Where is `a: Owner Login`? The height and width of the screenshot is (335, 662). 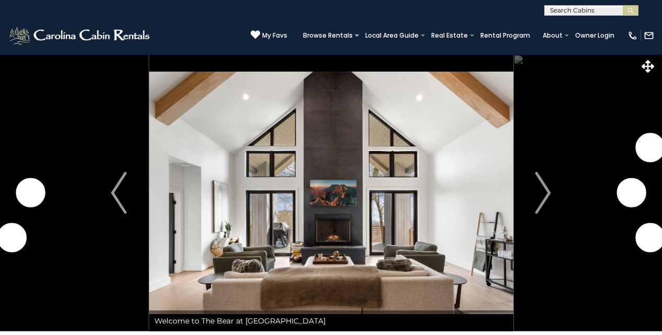
a: Owner Login is located at coordinates (594, 36).